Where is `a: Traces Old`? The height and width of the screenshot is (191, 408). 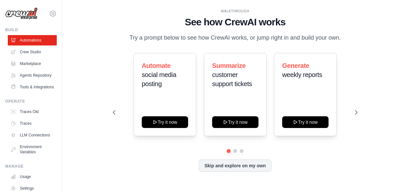
a: Traces Old is located at coordinates (32, 111).